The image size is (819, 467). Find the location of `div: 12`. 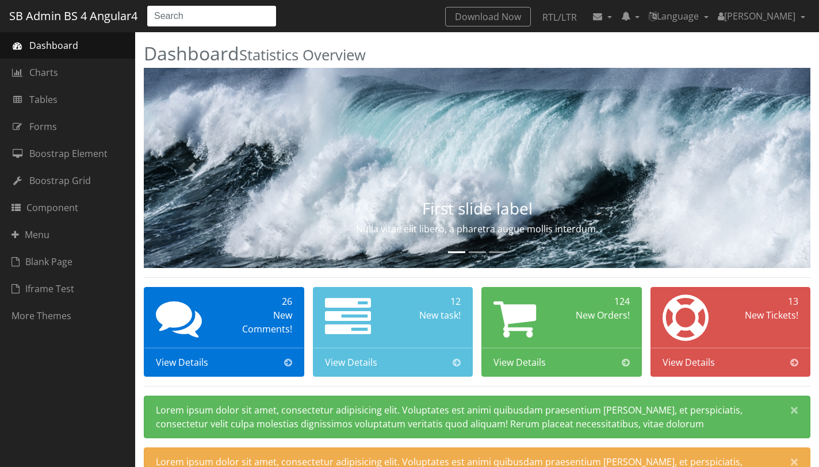

div: 12 is located at coordinates (428, 301).